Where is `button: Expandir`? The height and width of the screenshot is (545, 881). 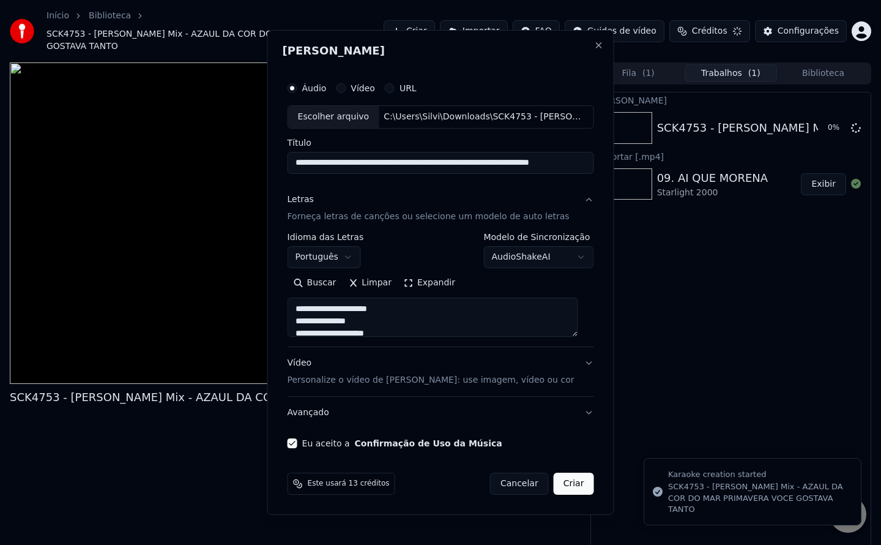
button: Expandir is located at coordinates (430, 283).